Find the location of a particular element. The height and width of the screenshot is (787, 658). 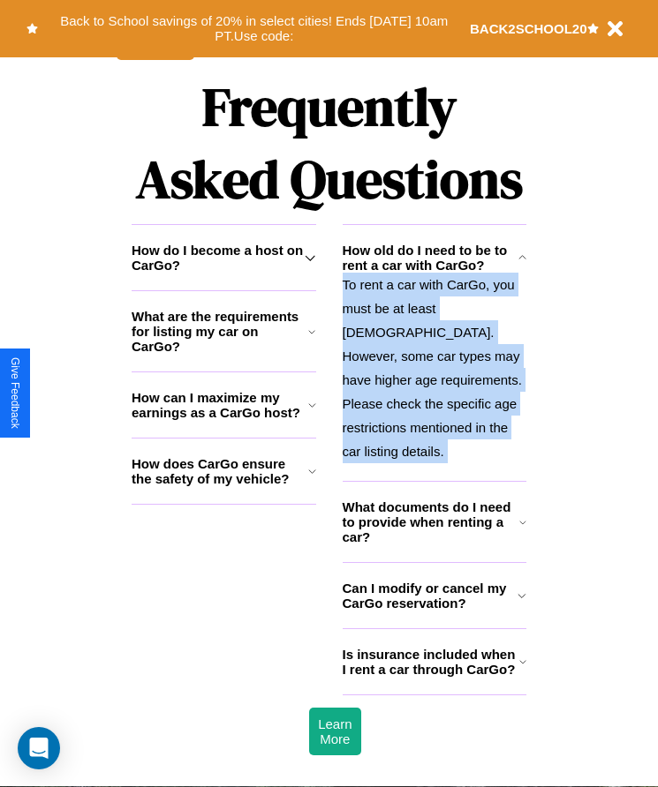

h3: How old do I need to be to rent a car with CarGo? is located at coordinates (430, 258).